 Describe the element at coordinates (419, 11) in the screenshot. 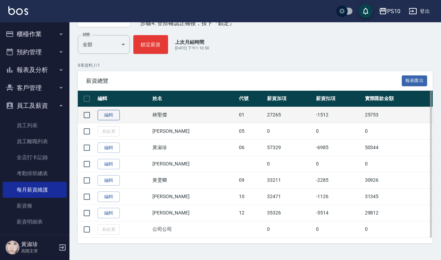

I see `button: 登出` at that location.